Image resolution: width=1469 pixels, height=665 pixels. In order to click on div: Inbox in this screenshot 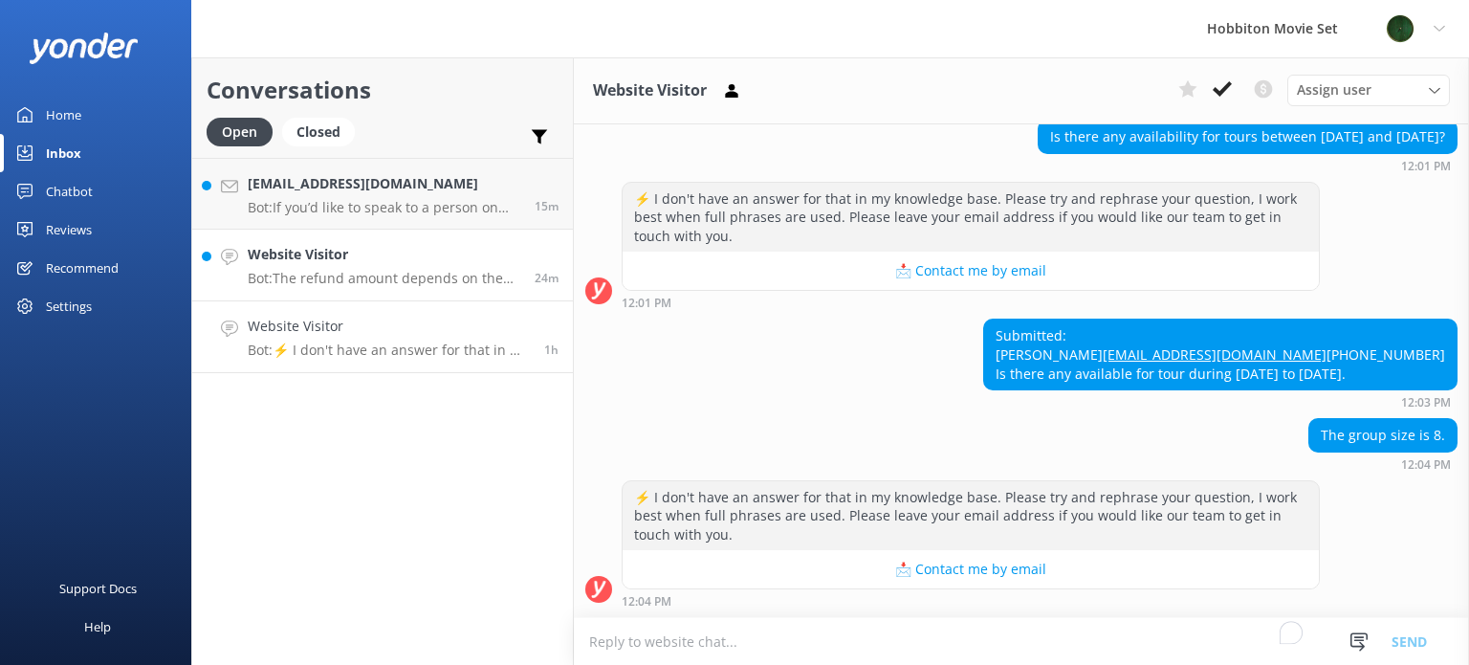, I will do `click(63, 153)`.